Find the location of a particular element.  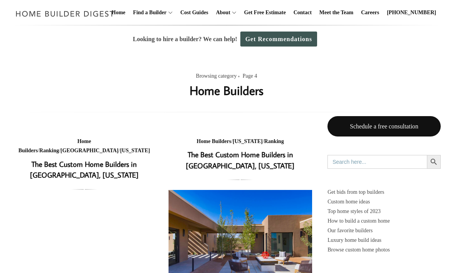

span: Browsing category is located at coordinates (218, 76).